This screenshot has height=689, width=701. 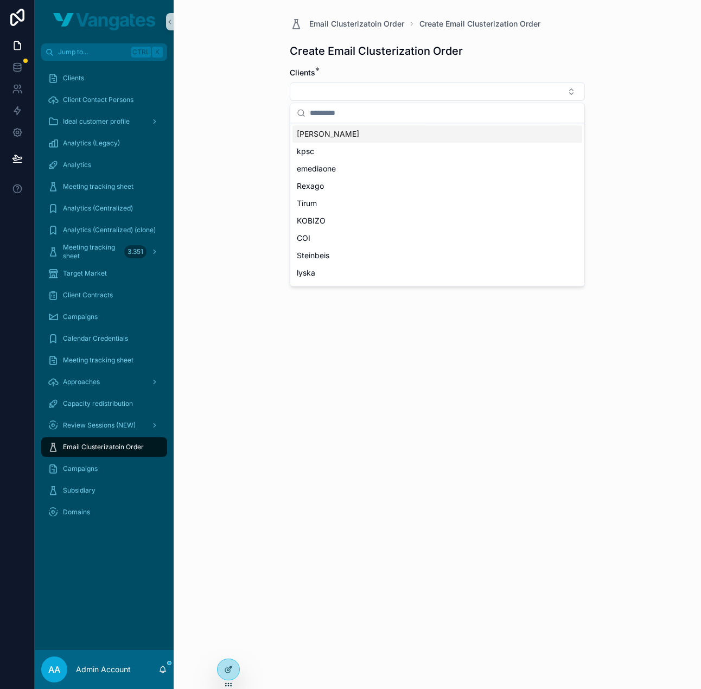 I want to click on a: Subsidiary, so click(x=104, y=491).